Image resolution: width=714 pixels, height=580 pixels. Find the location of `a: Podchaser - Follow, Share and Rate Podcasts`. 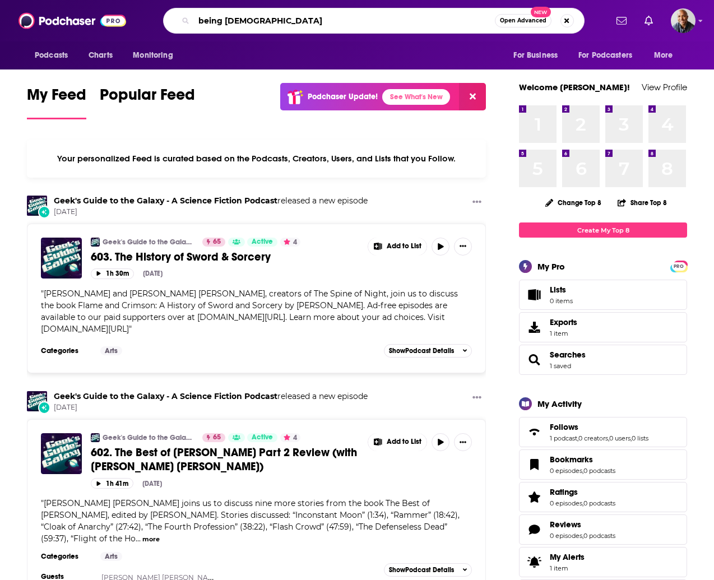

a: Podchaser - Follow, Share and Rate Podcasts is located at coordinates (72, 21).